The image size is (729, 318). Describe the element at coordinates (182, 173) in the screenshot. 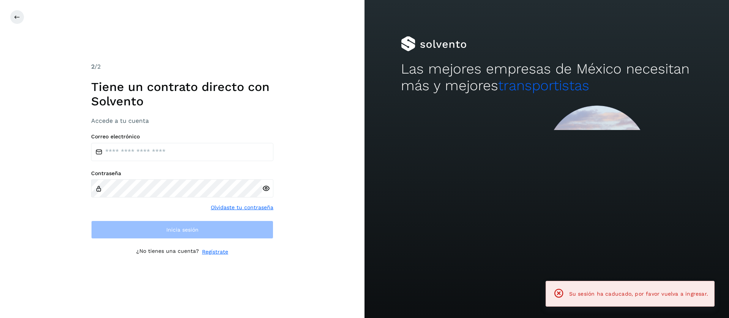

I see `label: Contraseña` at that location.